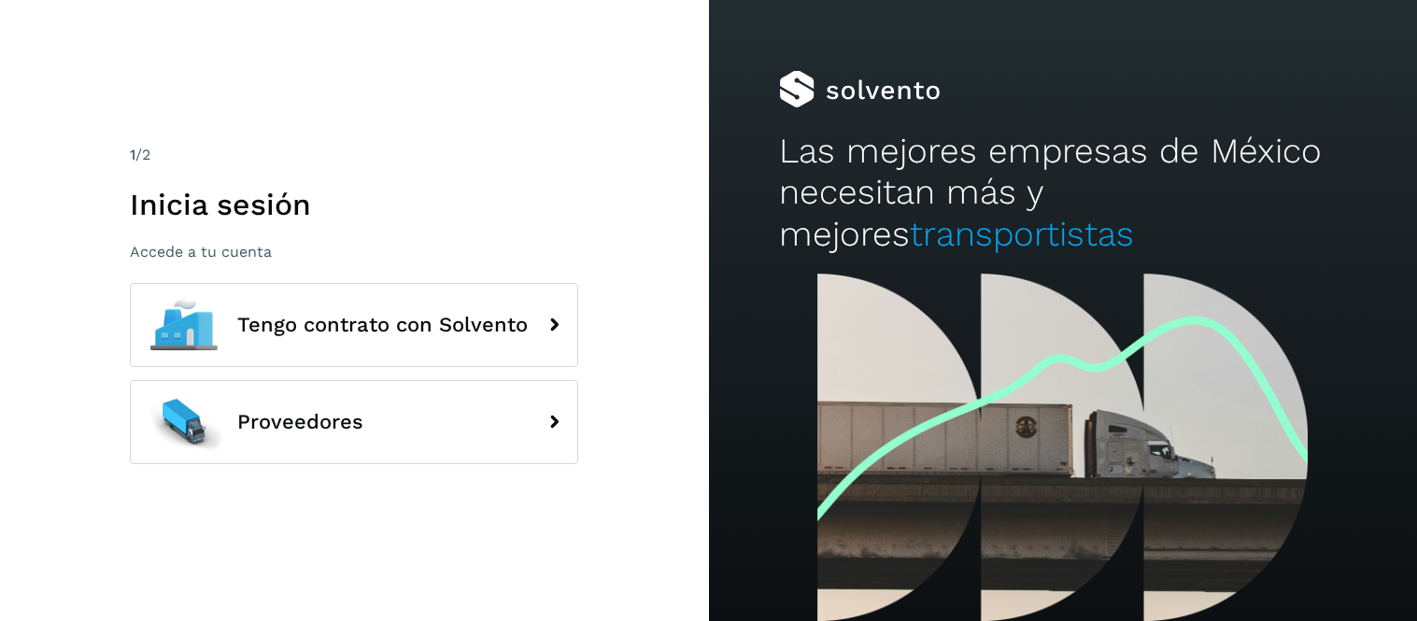 This screenshot has height=621, width=1417. Describe the element at coordinates (354, 205) in the screenshot. I see `h1: Inicia sesión` at that location.